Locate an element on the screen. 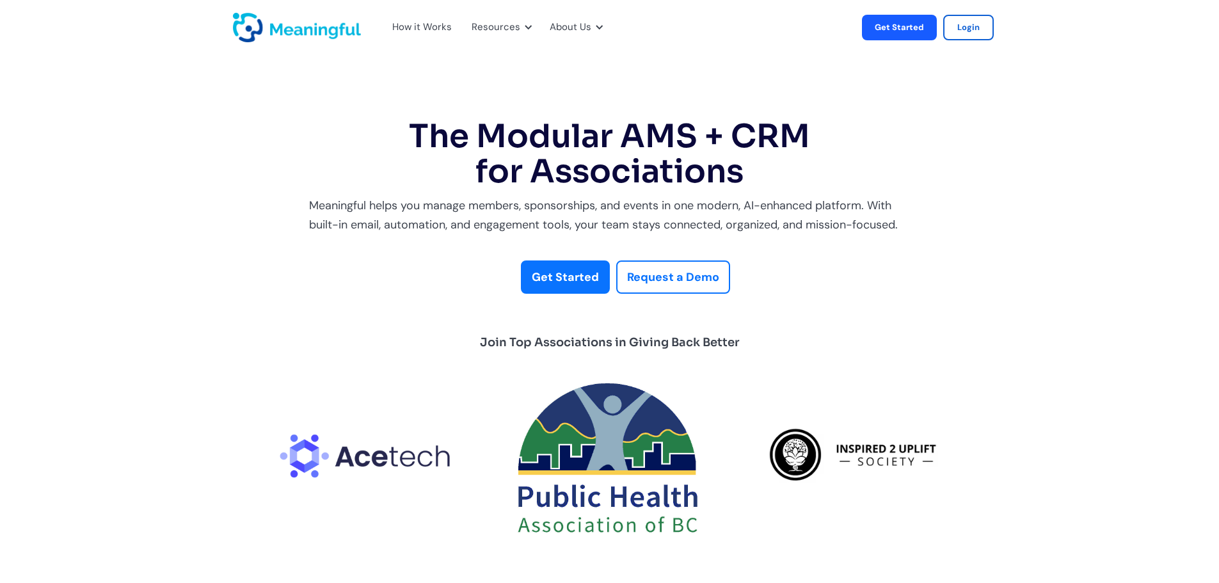 The height and width of the screenshot is (583, 1219). a: Login is located at coordinates (968, 28).